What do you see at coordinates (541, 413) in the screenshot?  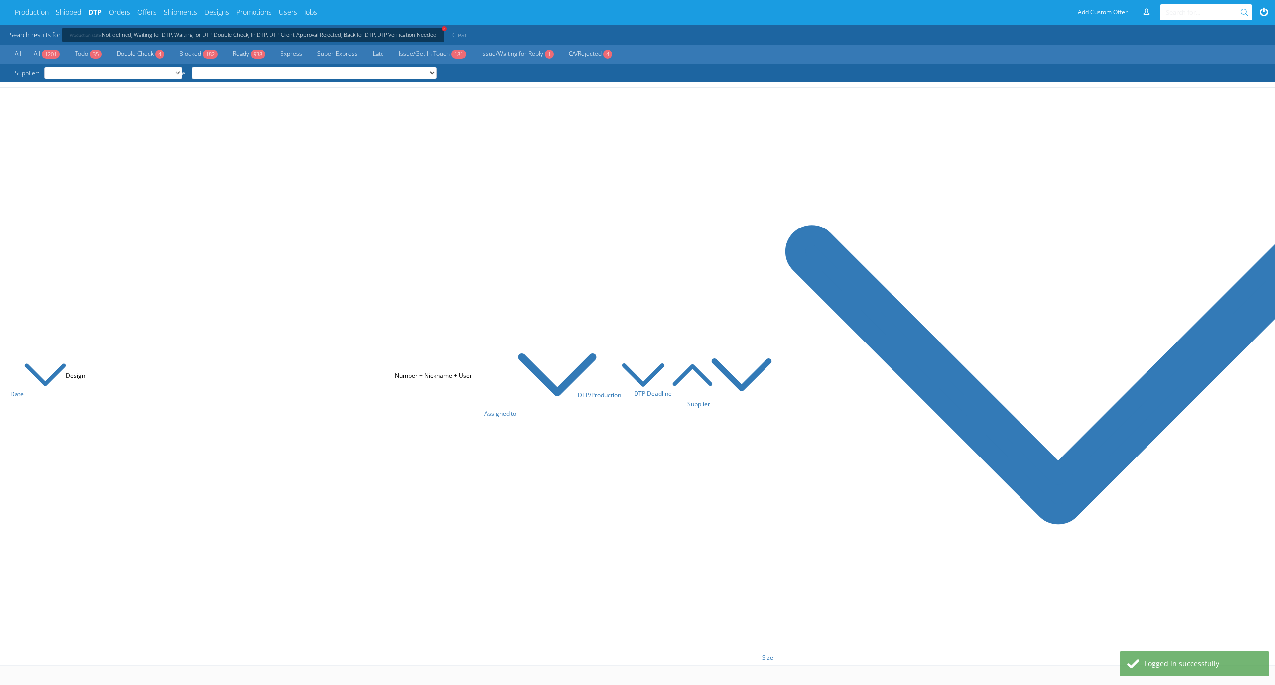 I see `a: Assigned to` at bounding box center [541, 413].